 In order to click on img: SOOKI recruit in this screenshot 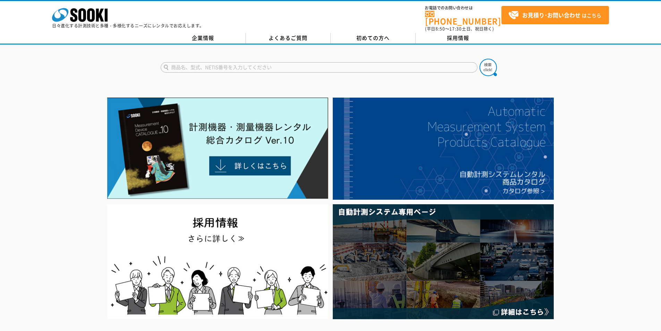, I will do `click(217, 261)`.